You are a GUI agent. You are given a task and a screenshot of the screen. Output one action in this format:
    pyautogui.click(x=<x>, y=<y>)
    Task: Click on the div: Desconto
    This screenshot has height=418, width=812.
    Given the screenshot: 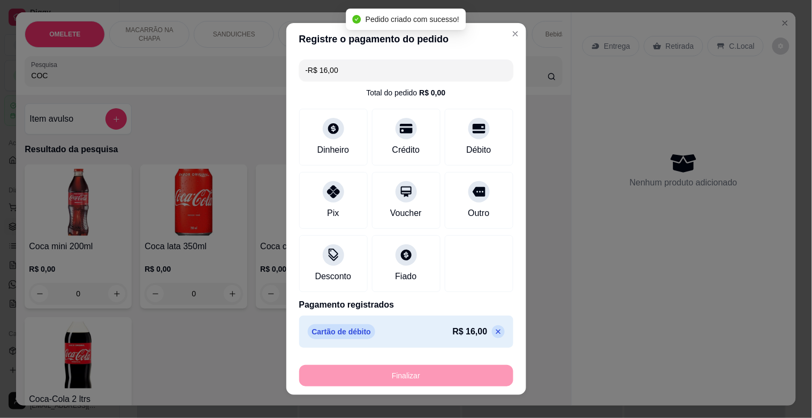 What is the action you would take?
    pyautogui.click(x=334, y=276)
    